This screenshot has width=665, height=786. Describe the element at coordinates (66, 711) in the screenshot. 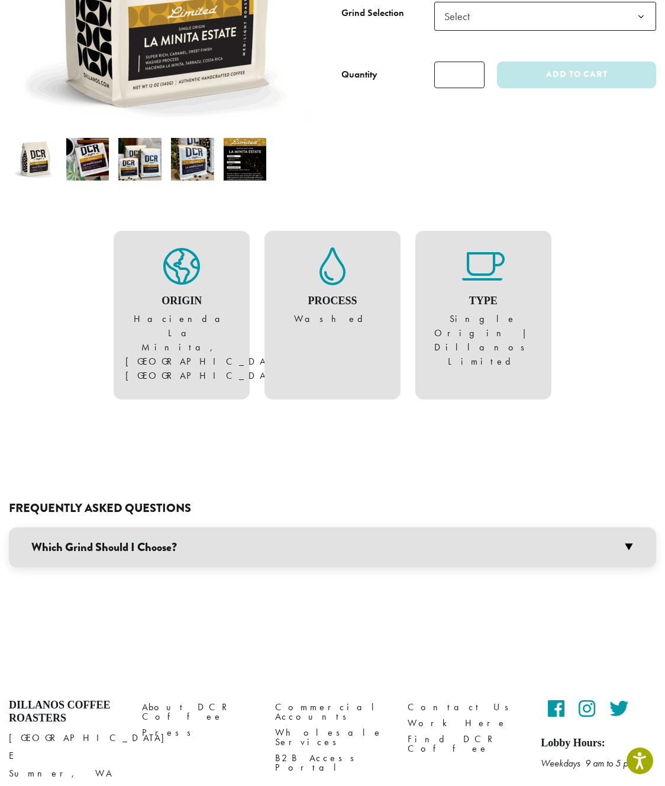

I see `h4: Dillanos Coffee Roasters` at that location.